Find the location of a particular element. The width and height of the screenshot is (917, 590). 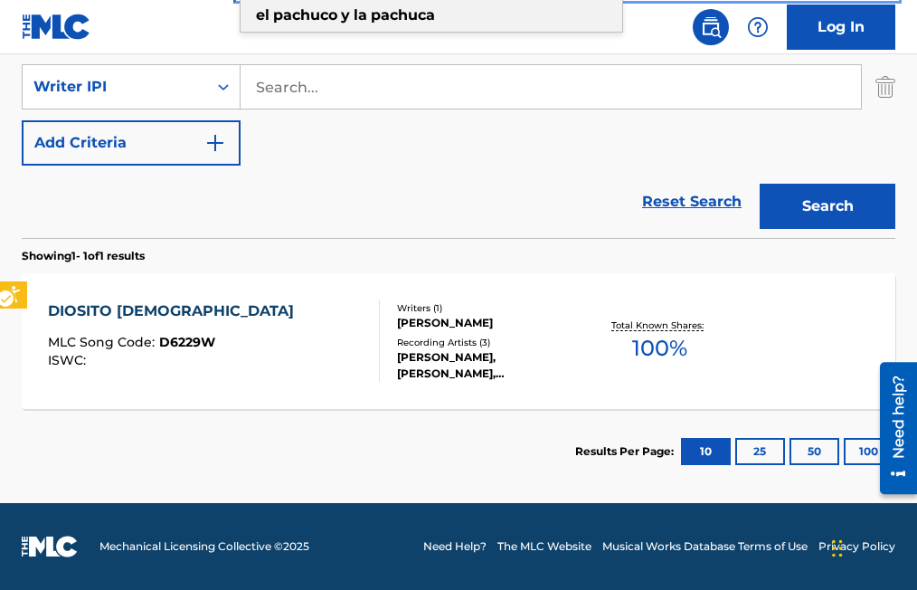

div: Chat Widget is located at coordinates (872, 546).